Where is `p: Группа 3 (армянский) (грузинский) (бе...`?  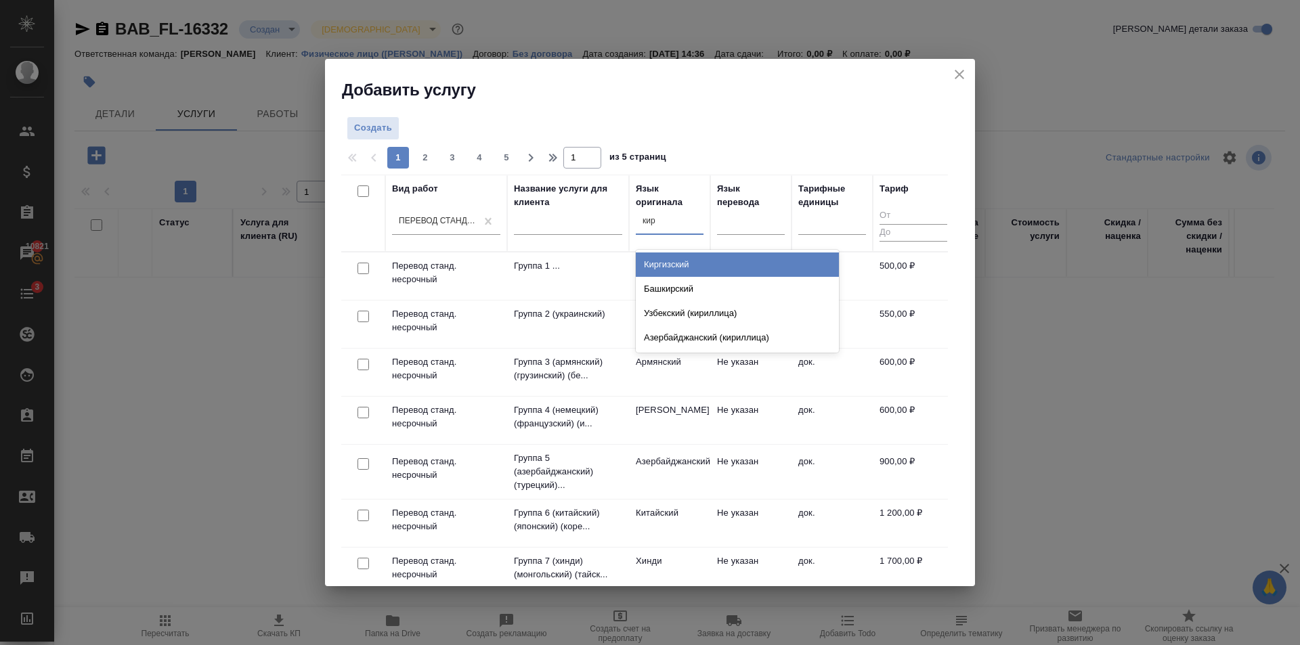 p: Группа 3 (армянский) (грузинский) (бе... is located at coordinates (568, 369).